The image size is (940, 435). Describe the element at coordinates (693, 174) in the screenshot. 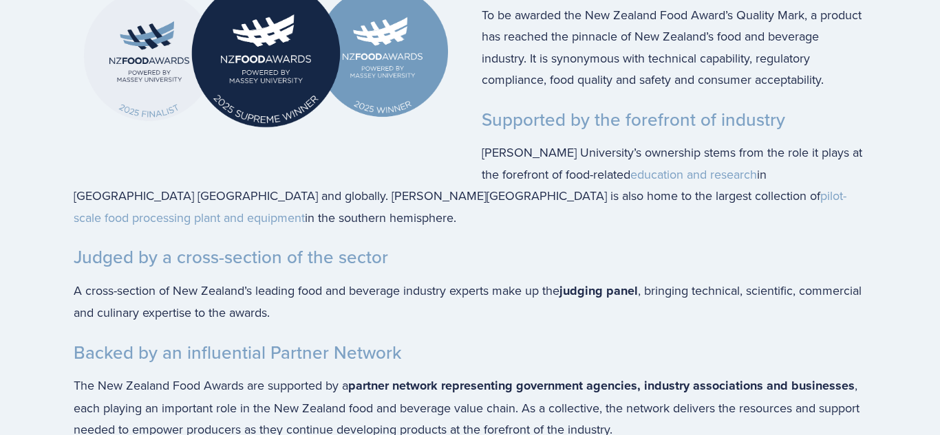

I see `a: education and research` at that location.